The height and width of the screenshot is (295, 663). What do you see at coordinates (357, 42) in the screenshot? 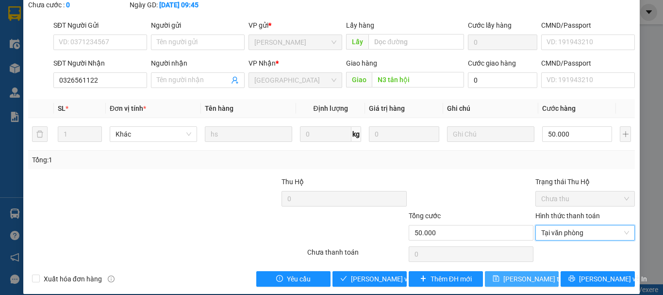
I see `span: Lấy` at bounding box center [357, 42].